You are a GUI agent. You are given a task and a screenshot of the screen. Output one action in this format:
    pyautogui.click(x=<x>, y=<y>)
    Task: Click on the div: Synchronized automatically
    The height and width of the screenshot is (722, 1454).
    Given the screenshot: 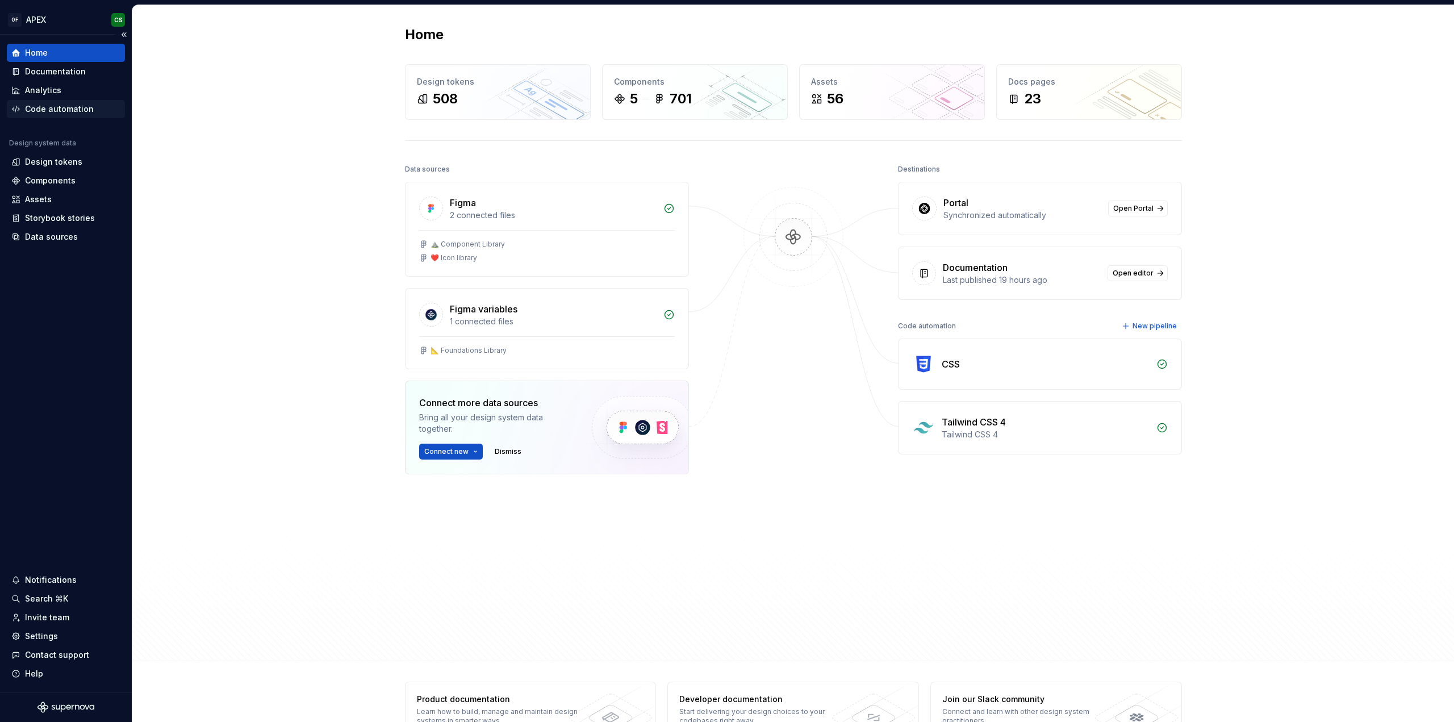 What is the action you would take?
    pyautogui.click(x=1022, y=215)
    